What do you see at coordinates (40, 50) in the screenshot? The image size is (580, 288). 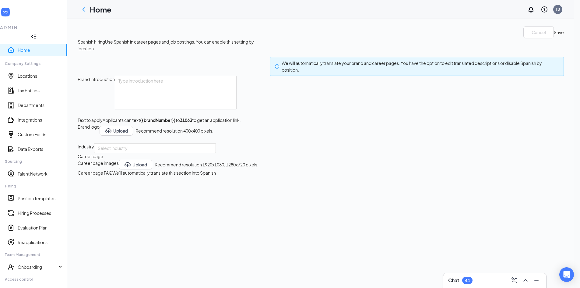 I see `a: Home` at bounding box center [40, 50].